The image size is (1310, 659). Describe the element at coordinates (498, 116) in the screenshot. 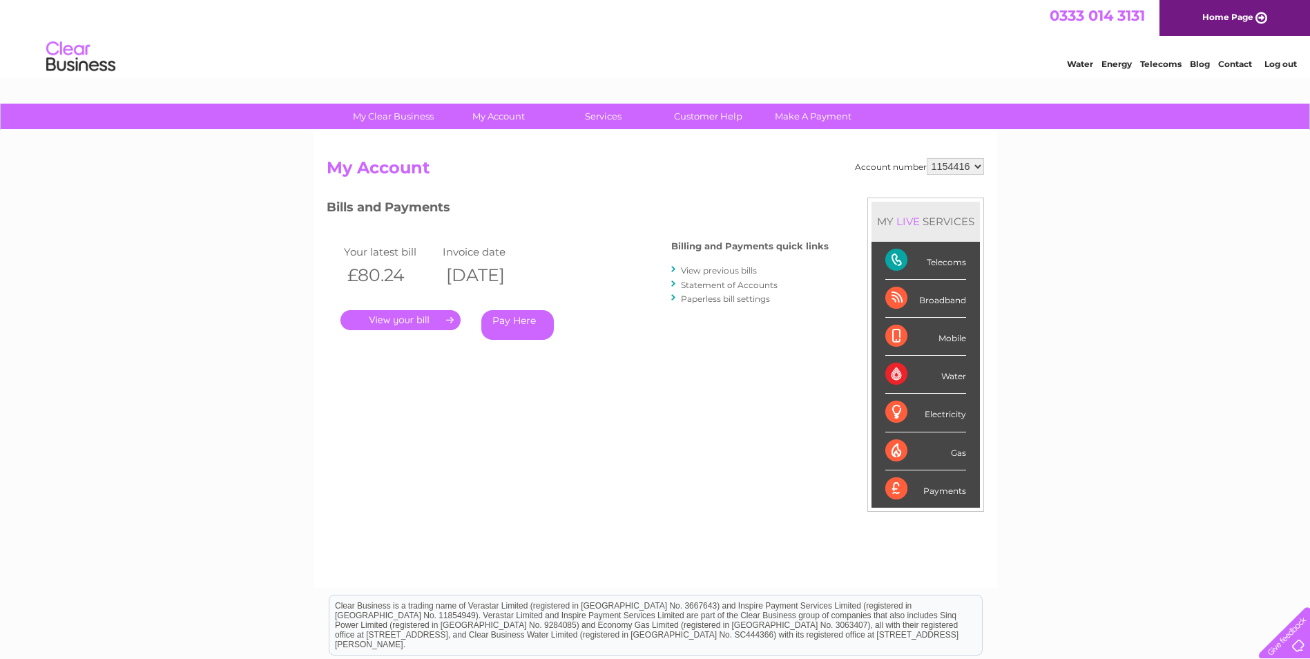

I see `a: My Account` at that location.